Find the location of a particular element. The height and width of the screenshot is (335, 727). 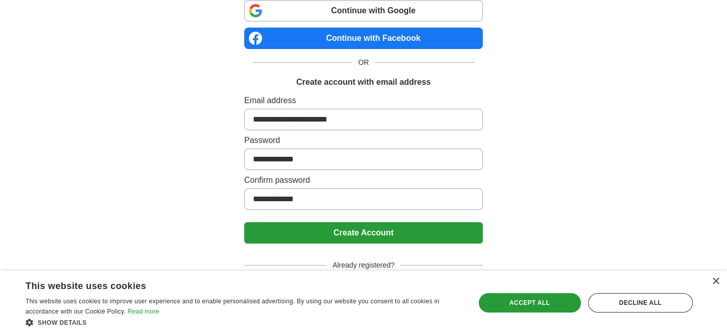

span: Show details is located at coordinates (62, 323).